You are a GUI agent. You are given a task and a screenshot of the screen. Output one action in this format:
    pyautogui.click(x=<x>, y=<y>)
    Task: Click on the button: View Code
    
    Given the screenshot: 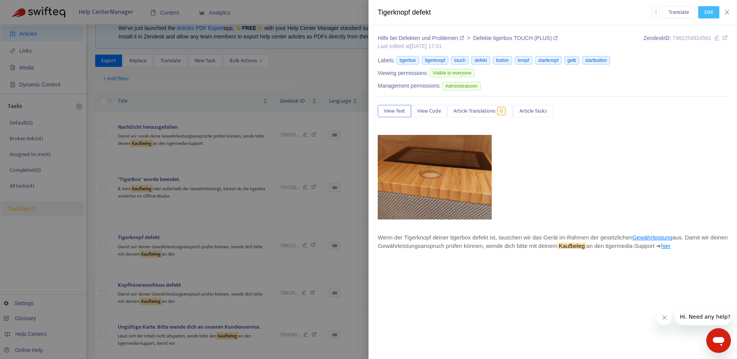 What is the action you would take?
    pyautogui.click(x=429, y=111)
    